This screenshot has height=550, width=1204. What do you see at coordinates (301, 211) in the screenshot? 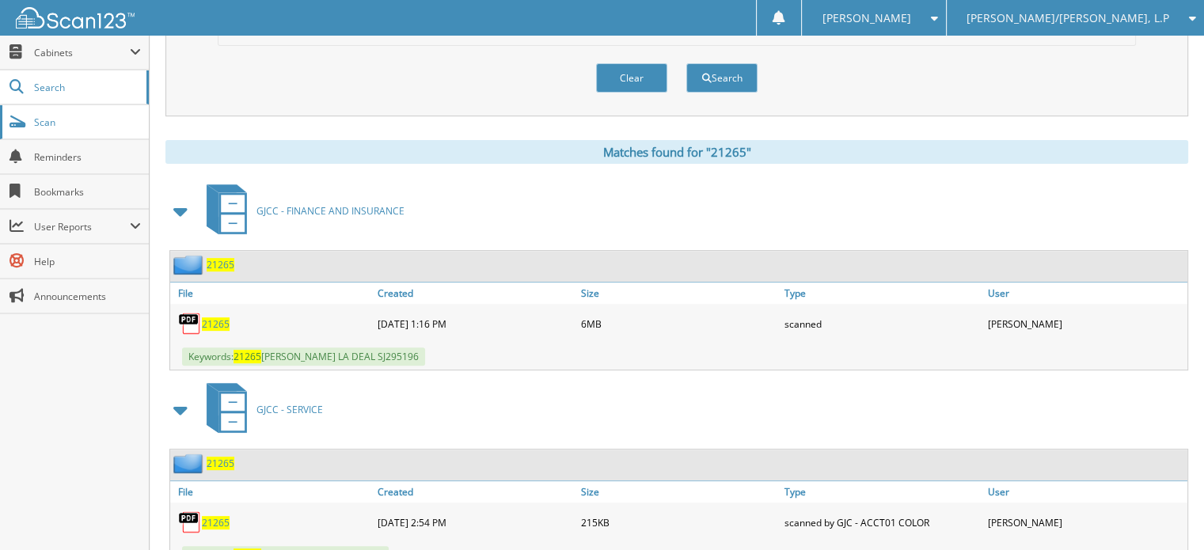
I see `a: GJCC - FINANCE AND INSURANCE` at bounding box center [301, 211].